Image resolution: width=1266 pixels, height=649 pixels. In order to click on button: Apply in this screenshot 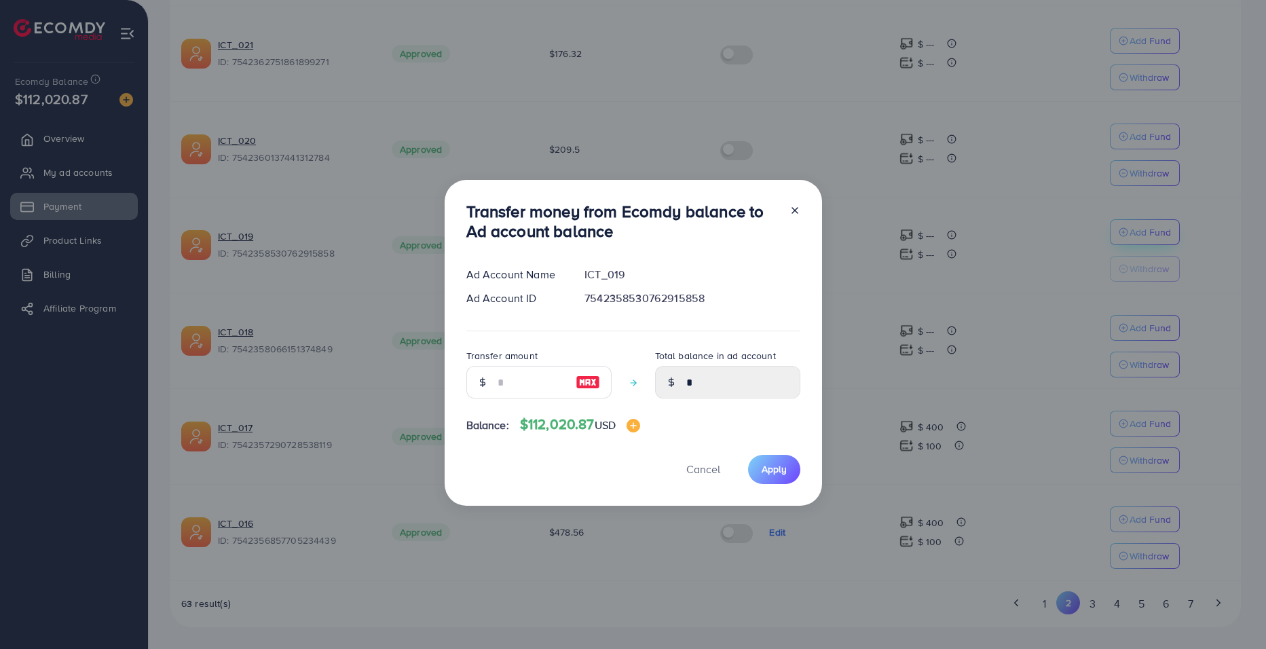, I will do `click(774, 469)`.